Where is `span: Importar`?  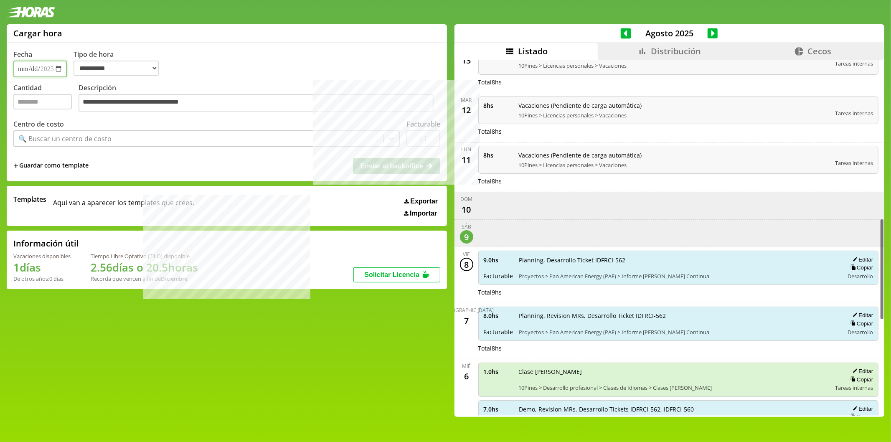
span: Importar is located at coordinates (423, 214).